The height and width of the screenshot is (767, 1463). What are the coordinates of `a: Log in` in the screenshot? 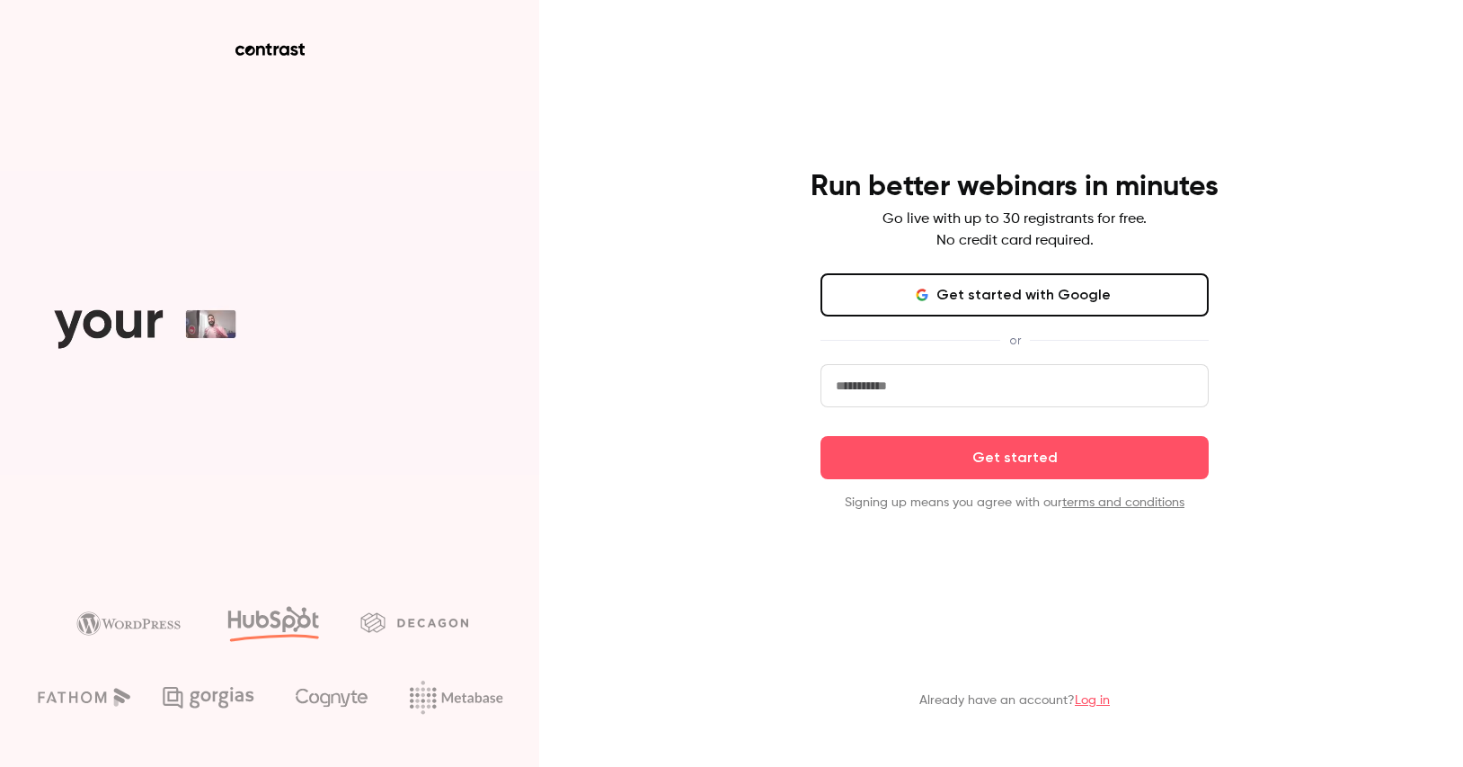 It's located at (1092, 700).